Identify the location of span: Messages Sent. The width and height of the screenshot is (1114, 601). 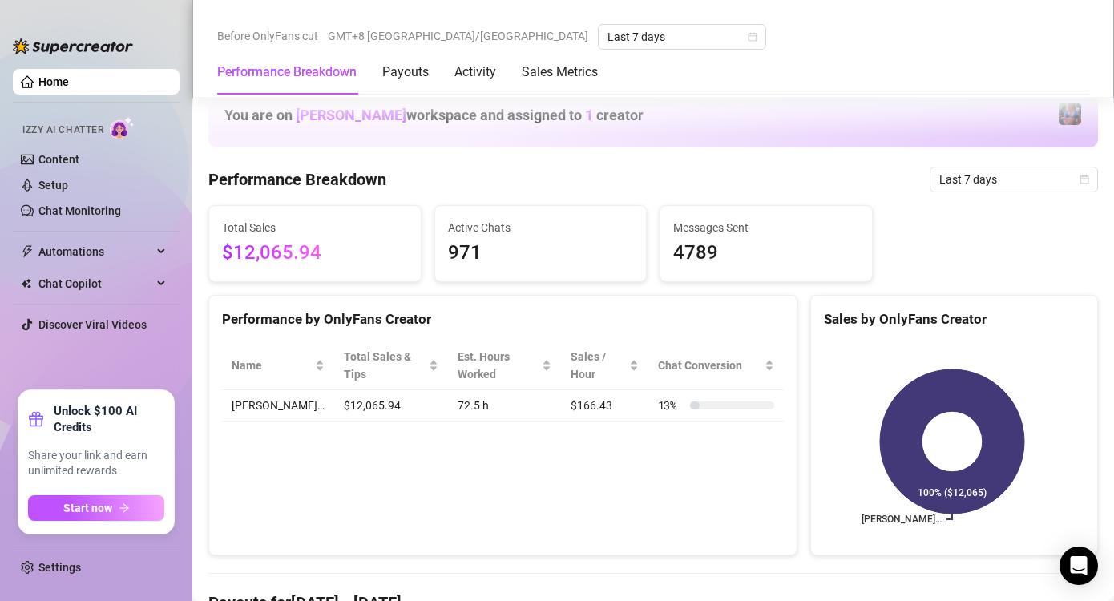
(766, 228).